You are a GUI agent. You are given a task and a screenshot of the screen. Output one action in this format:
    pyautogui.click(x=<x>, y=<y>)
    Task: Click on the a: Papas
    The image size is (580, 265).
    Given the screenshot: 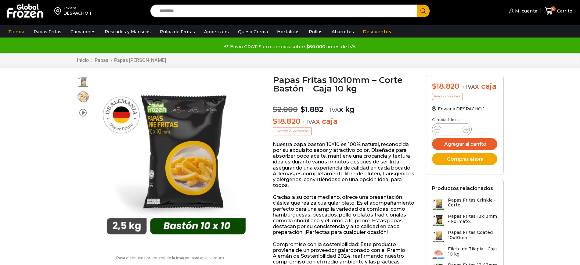 What is the action you would take?
    pyautogui.click(x=101, y=60)
    